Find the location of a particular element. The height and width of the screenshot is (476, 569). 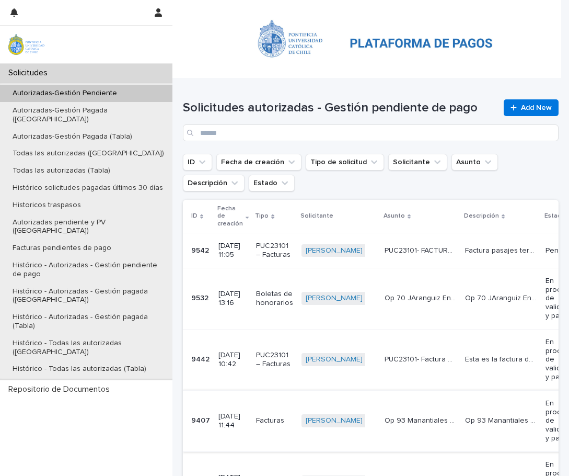

p: Histórico - Autorizadas - Gestión pagada (Tabla) is located at coordinates (88, 321).